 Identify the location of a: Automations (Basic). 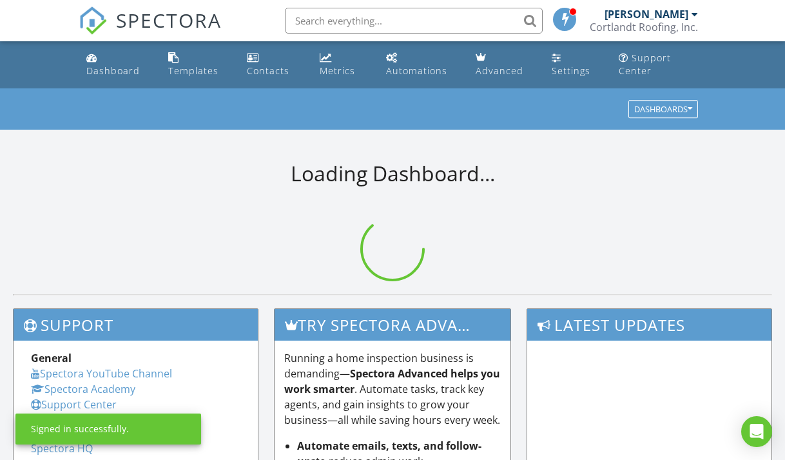
(420, 64).